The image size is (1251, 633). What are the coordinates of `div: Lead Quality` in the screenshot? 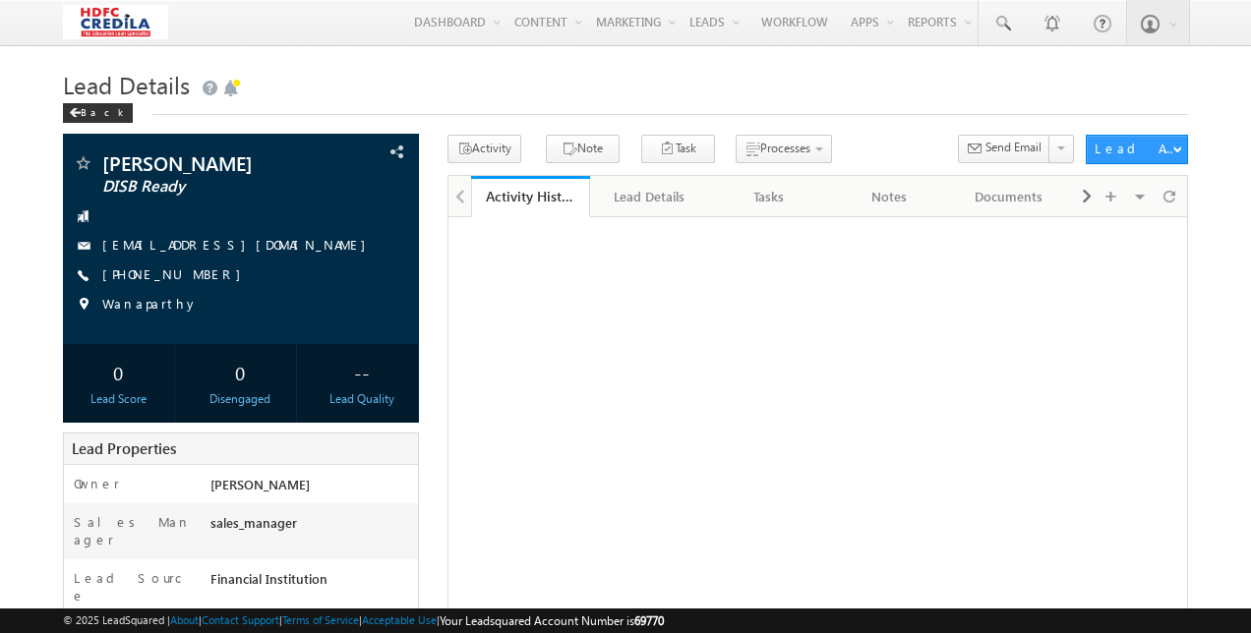 It's located at (361, 399).